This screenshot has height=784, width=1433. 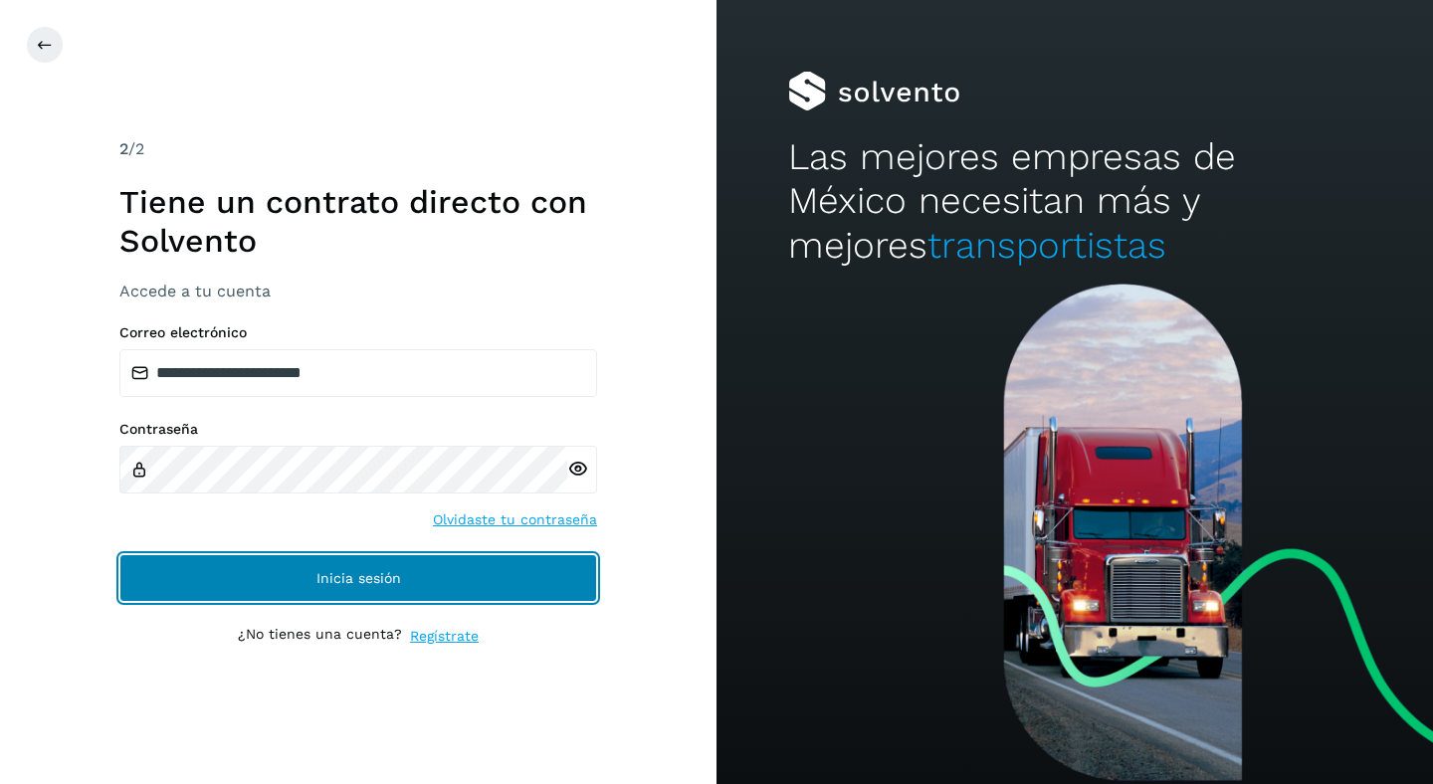 I want to click on a: Regístrate, so click(x=444, y=636).